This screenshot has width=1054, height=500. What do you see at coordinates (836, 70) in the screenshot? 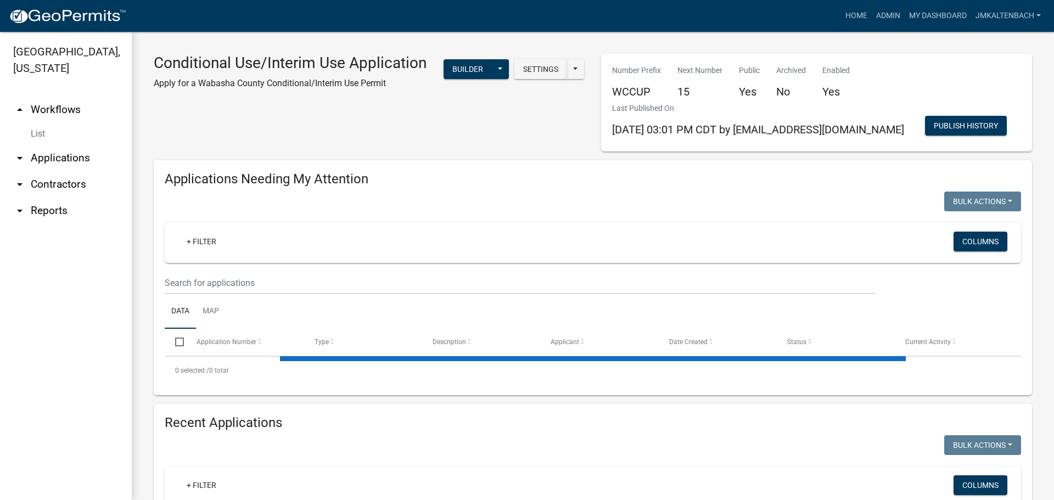
I see `p: Enabled` at bounding box center [836, 70].